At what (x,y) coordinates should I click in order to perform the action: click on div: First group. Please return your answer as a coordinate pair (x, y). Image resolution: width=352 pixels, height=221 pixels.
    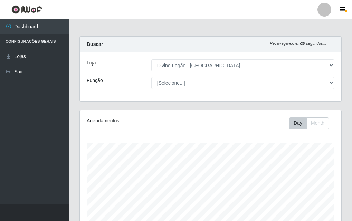
    Looking at the image, I should click on (309, 123).